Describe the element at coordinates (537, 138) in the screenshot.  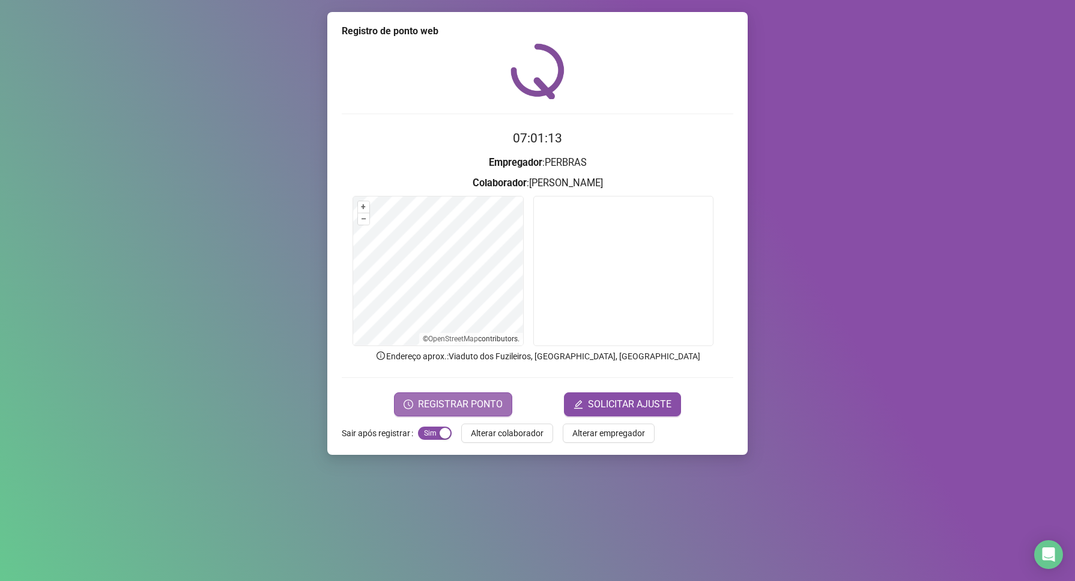
I see `time: 07:01:13` at that location.